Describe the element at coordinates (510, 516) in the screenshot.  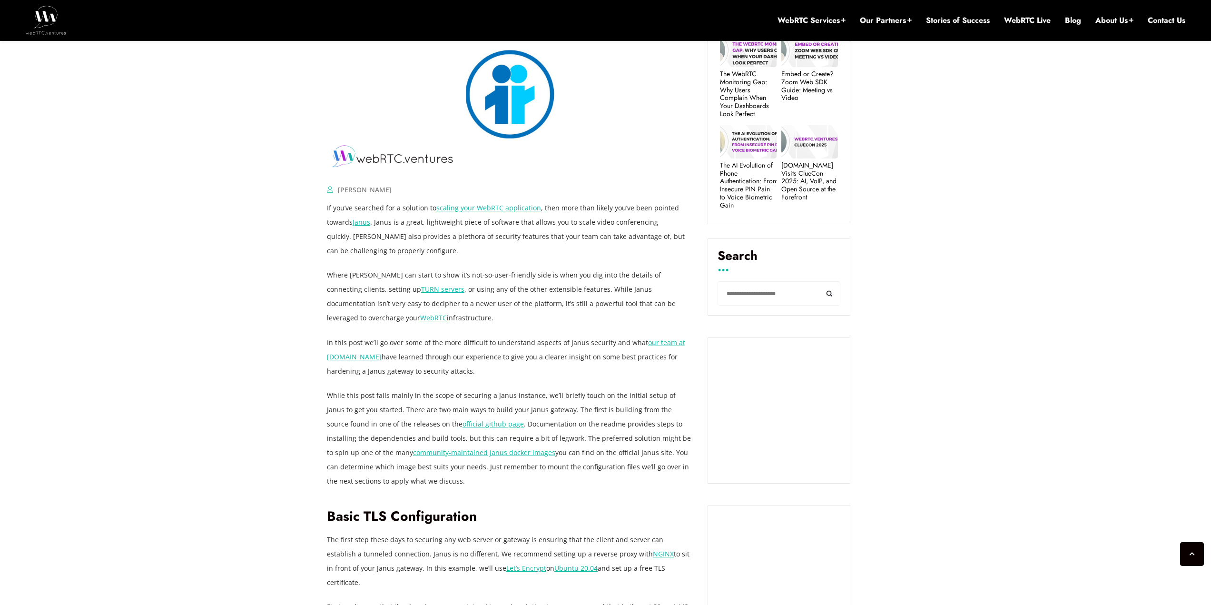
I see `h2: Basic TLS Configuration` at that location.